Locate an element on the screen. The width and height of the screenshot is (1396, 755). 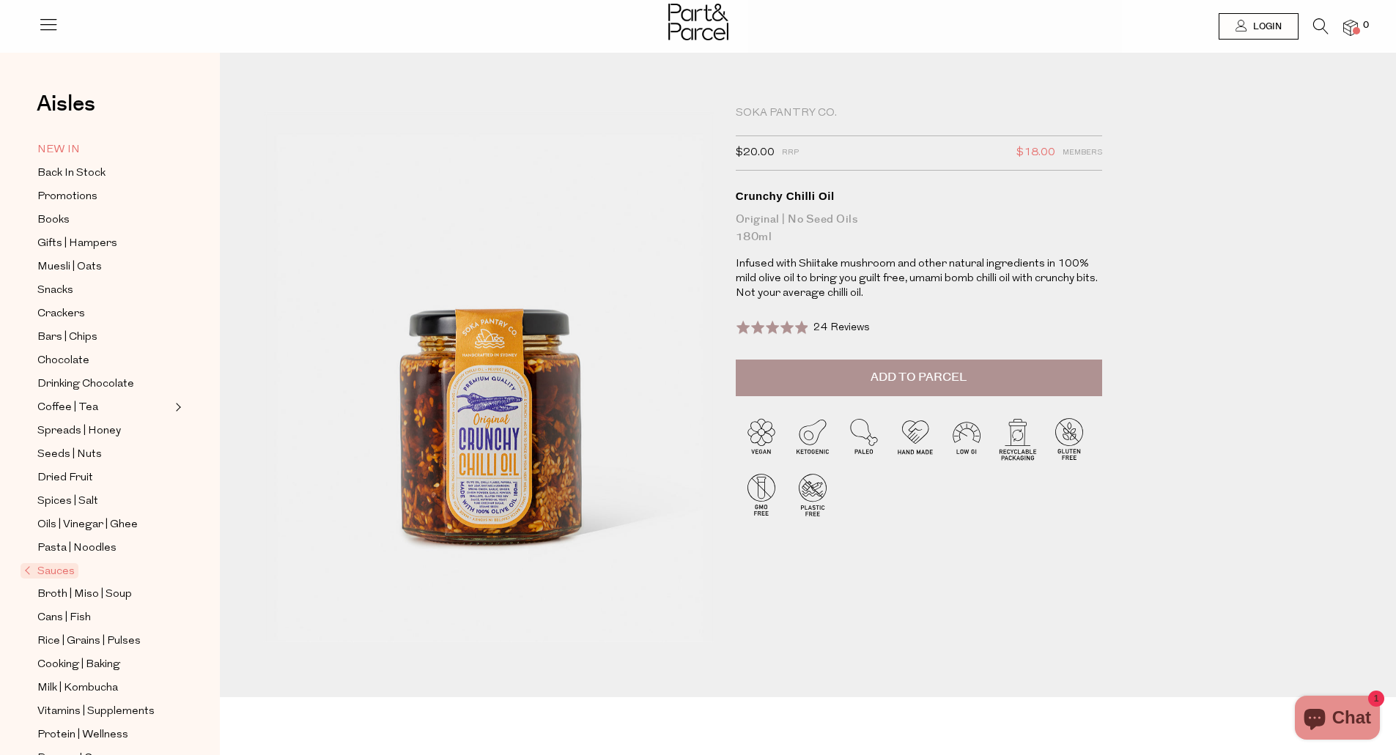
span: $20.00 is located at coordinates (755, 153).